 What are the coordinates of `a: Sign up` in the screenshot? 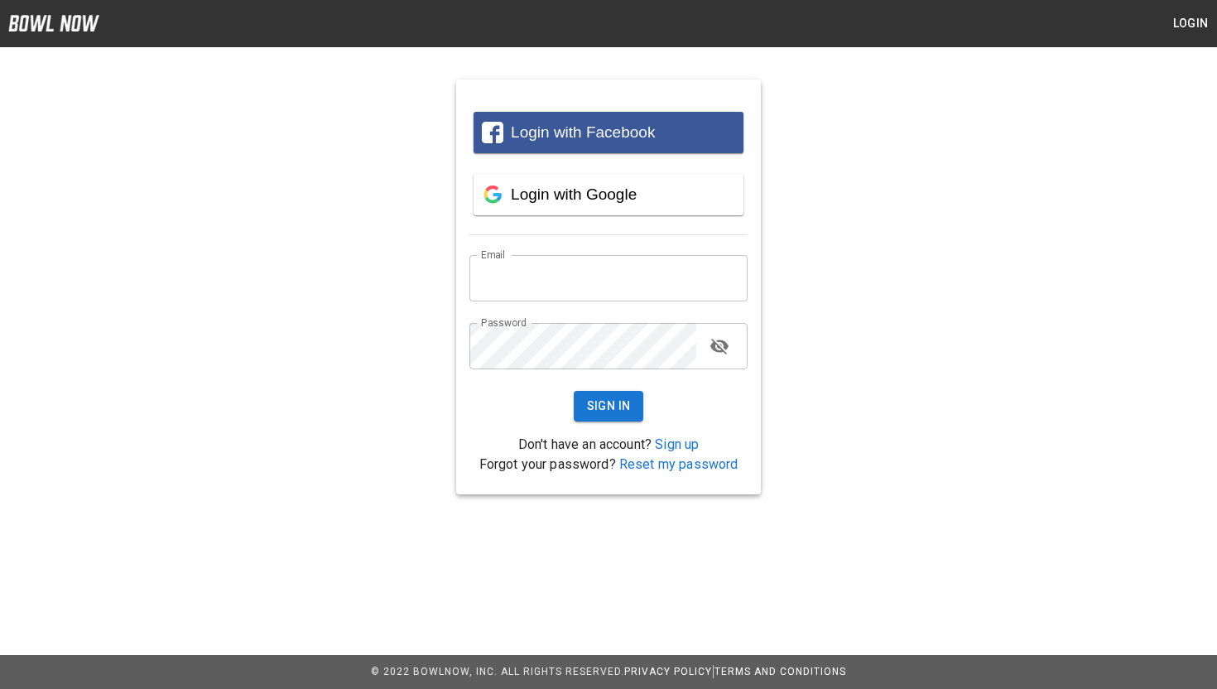 It's located at (676, 444).